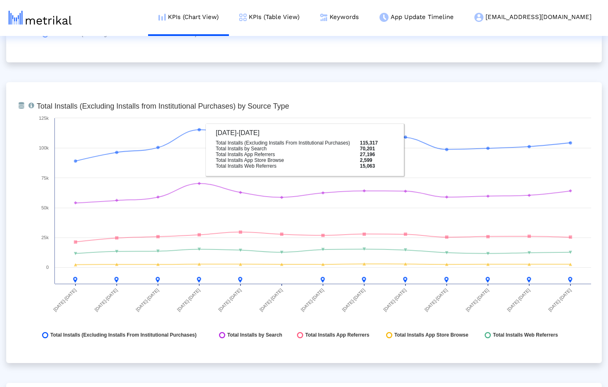 The width and height of the screenshot is (608, 387). What do you see at coordinates (526, 335) in the screenshot?
I see `span: Total Installs Web Referrers` at bounding box center [526, 335].